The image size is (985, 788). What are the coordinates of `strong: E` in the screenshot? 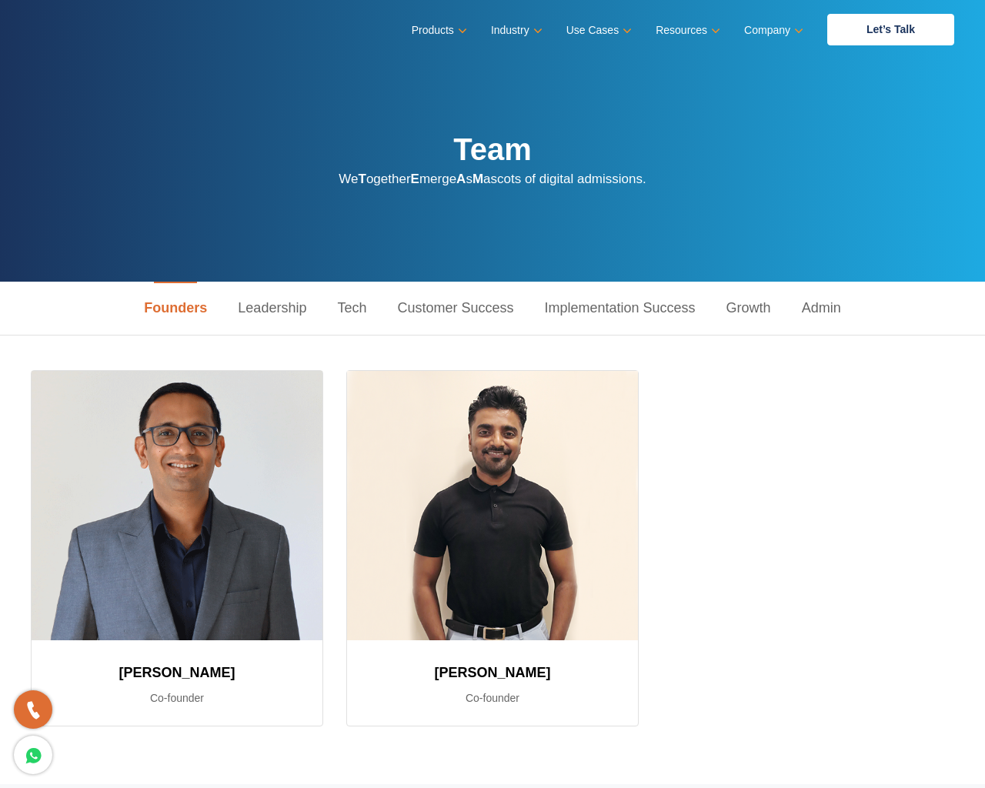 It's located at (415, 179).